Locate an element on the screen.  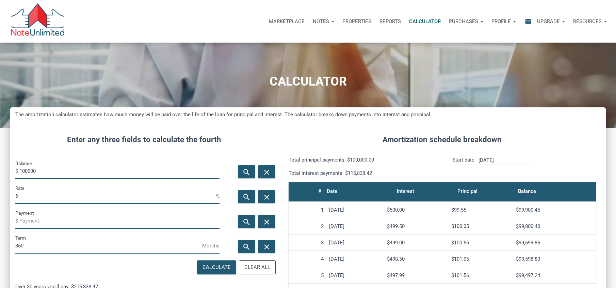
div: $99,900.45 is located at coordinates (555, 210).